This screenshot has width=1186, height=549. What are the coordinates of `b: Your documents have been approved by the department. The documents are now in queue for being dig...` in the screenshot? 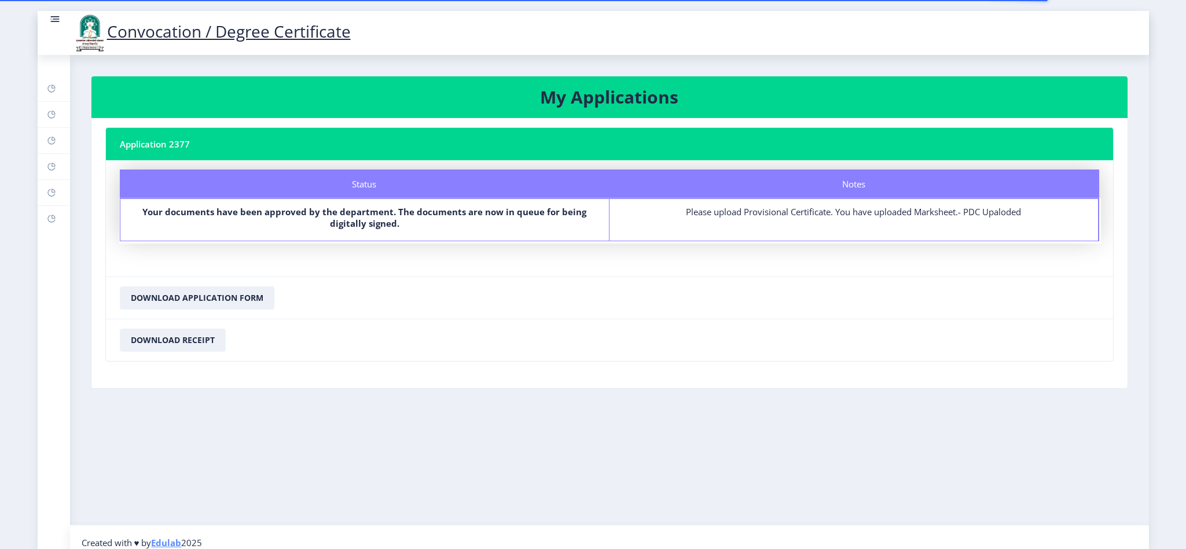 It's located at (364, 218).